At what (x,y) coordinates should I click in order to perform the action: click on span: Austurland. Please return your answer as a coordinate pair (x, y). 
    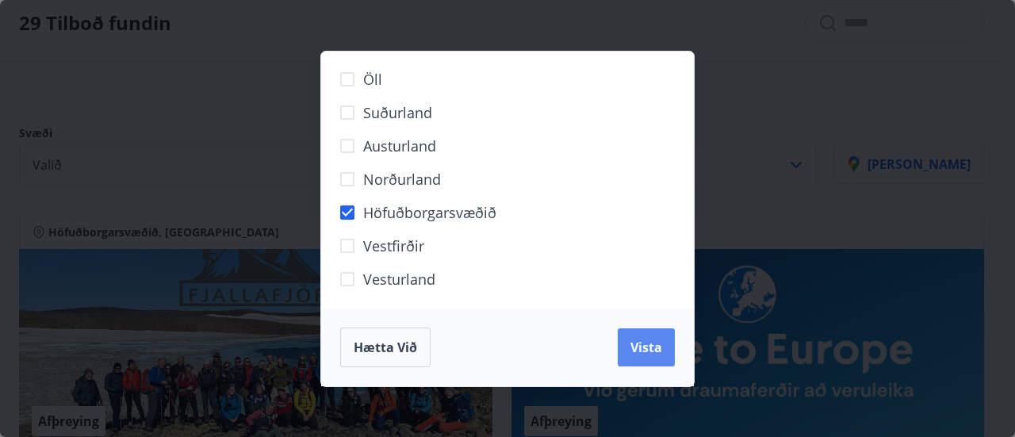
    Looking at the image, I should click on (400, 146).